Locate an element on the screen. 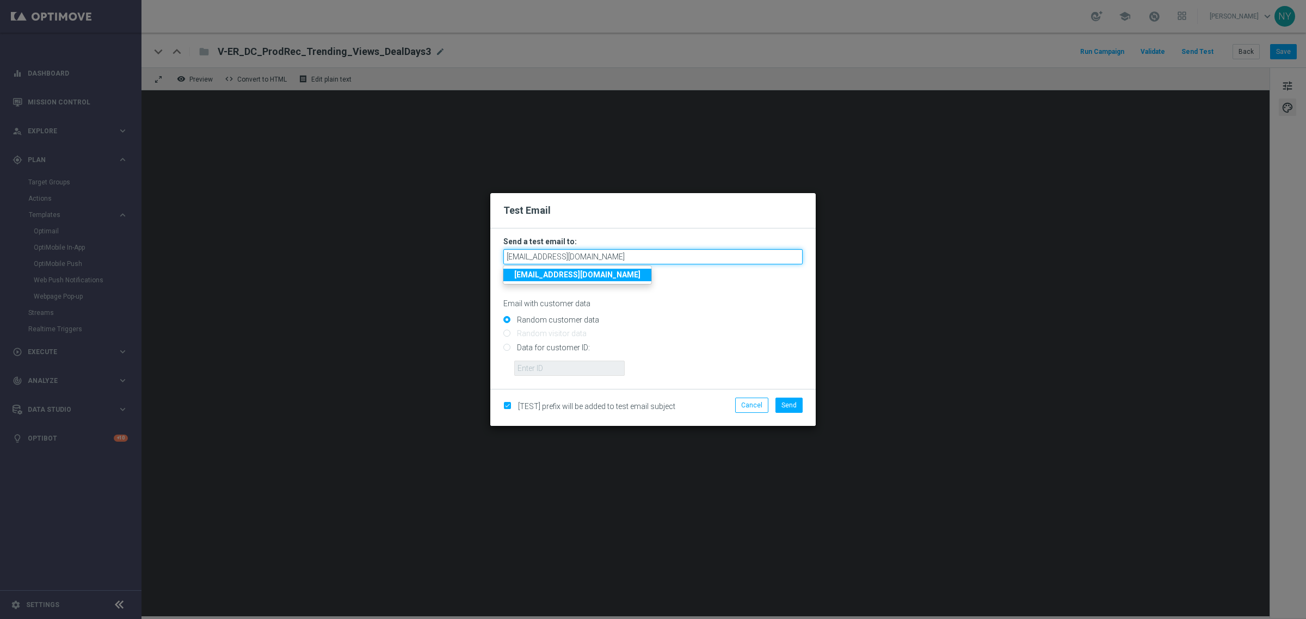  button: Cancel is located at coordinates (751, 405).